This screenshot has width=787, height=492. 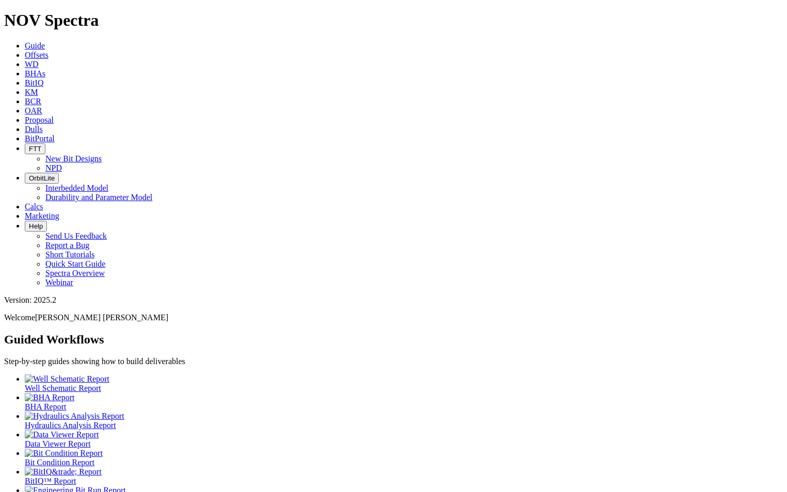 I want to click on a: BHA Report BHA Report, so click(x=404, y=402).